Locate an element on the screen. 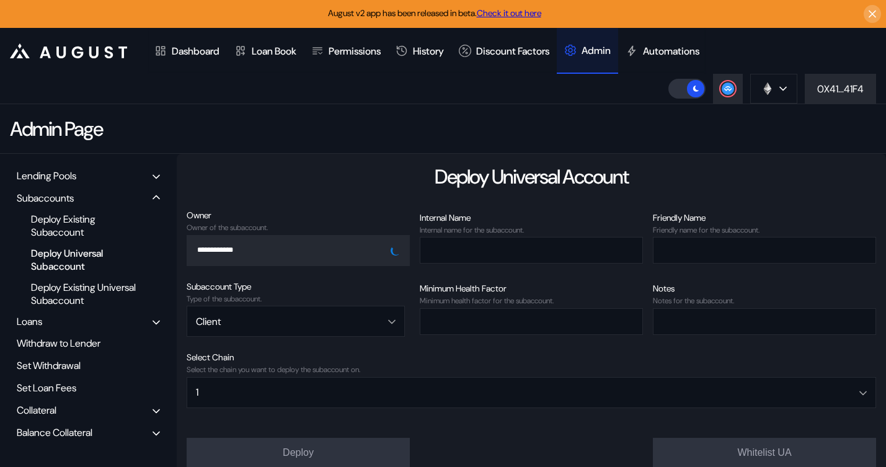 The image size is (886, 467). div: Loans is located at coordinates (29, 321).